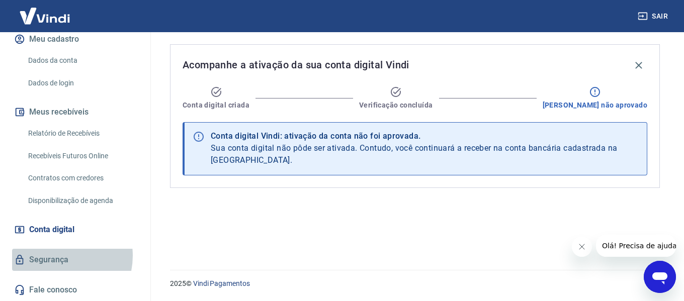 The height and width of the screenshot is (301, 684). I want to click on a: Contratos com credores, so click(81, 178).